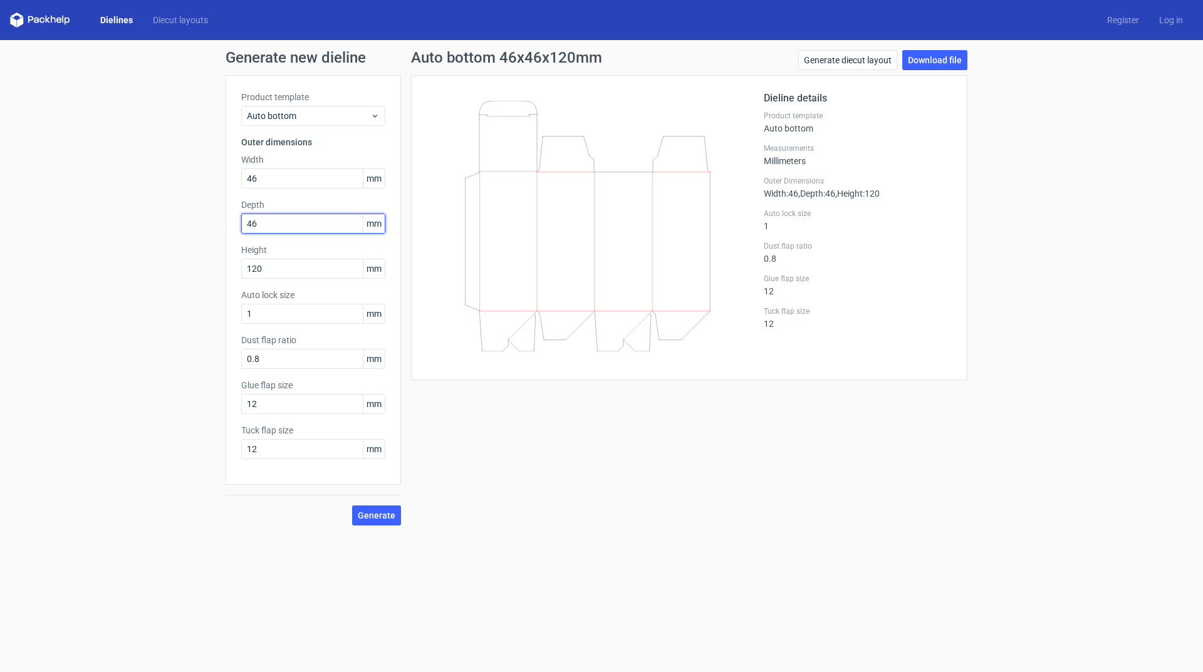 This screenshot has width=1203, height=672. What do you see at coordinates (1123, 20) in the screenshot?
I see `a: Register` at bounding box center [1123, 20].